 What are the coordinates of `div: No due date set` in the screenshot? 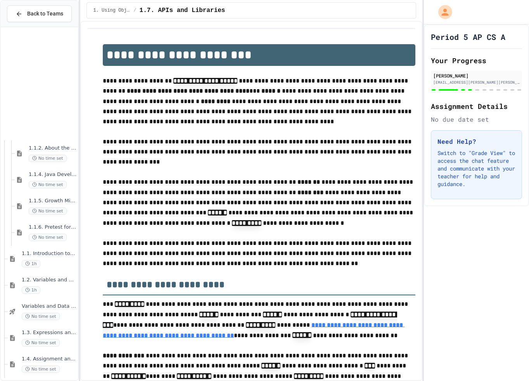 It's located at (476, 119).